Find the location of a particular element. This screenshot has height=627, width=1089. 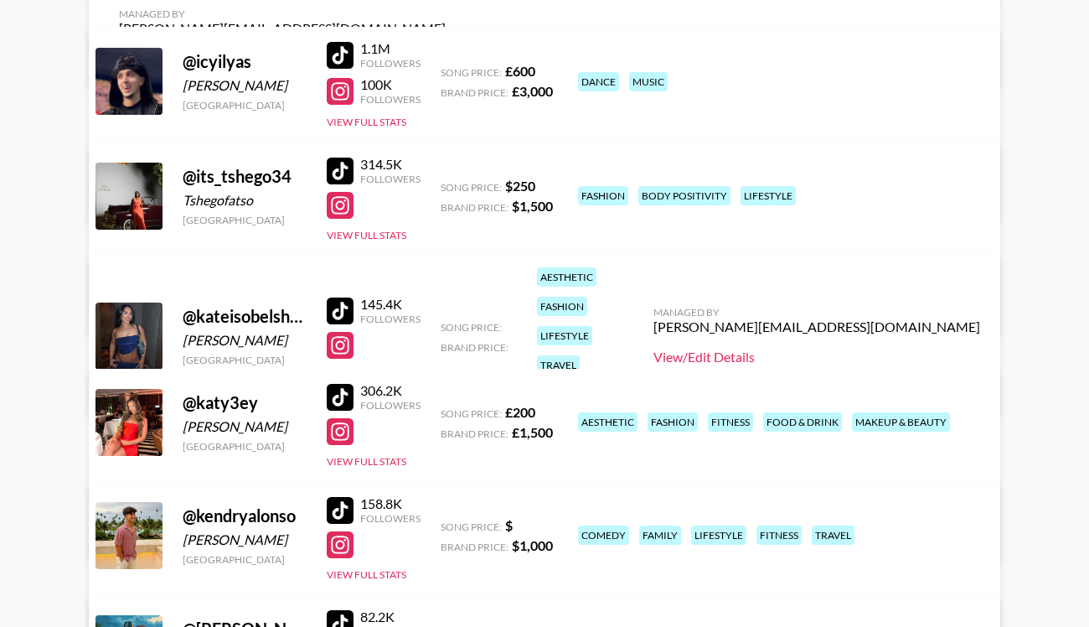

div: Tshegofatso is located at coordinates (245, 200).